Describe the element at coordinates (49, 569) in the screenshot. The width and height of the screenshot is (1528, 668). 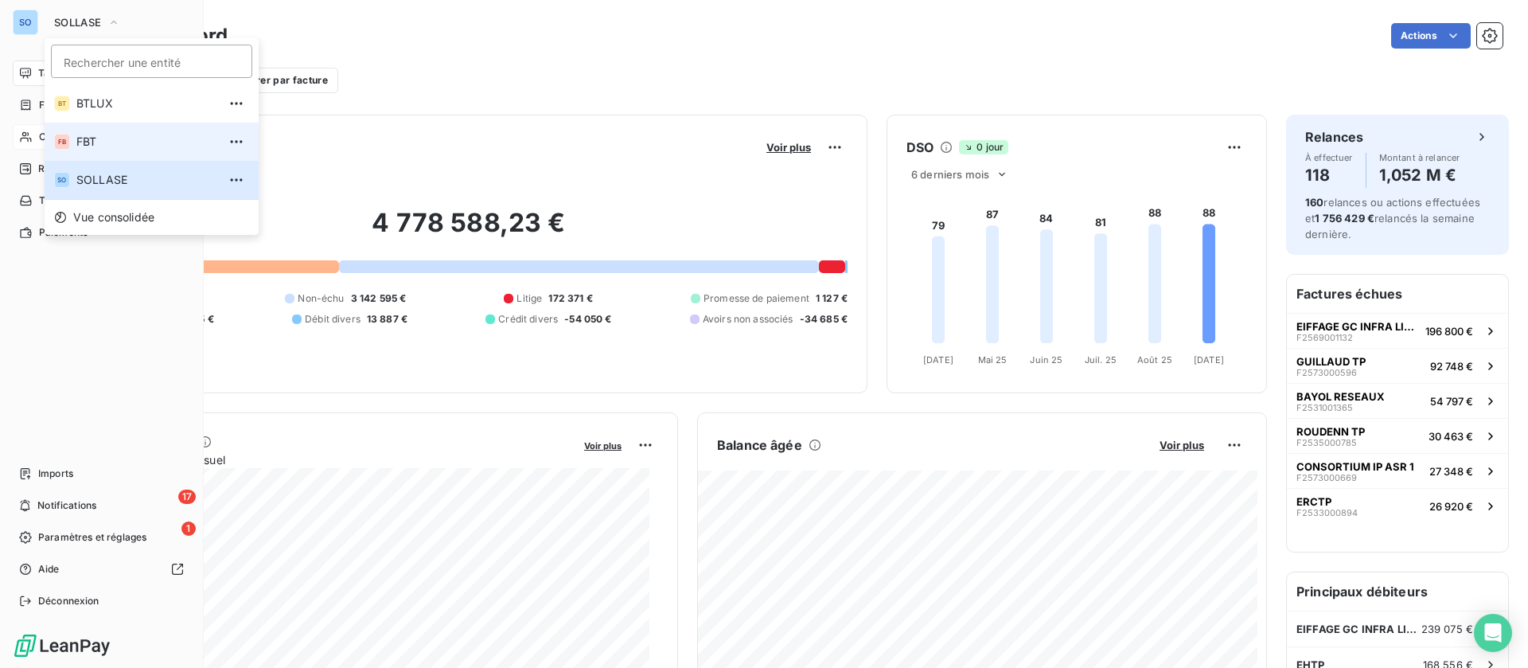
I see `span: Aide` at that location.